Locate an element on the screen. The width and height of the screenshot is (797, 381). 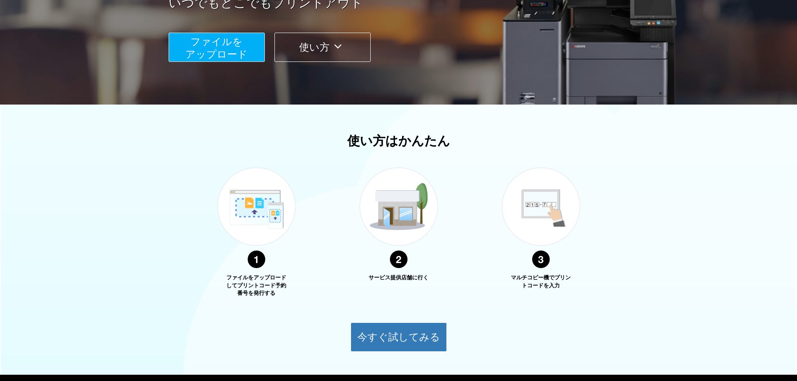
button: ファイルを​​アップロード is located at coordinates (217, 47).